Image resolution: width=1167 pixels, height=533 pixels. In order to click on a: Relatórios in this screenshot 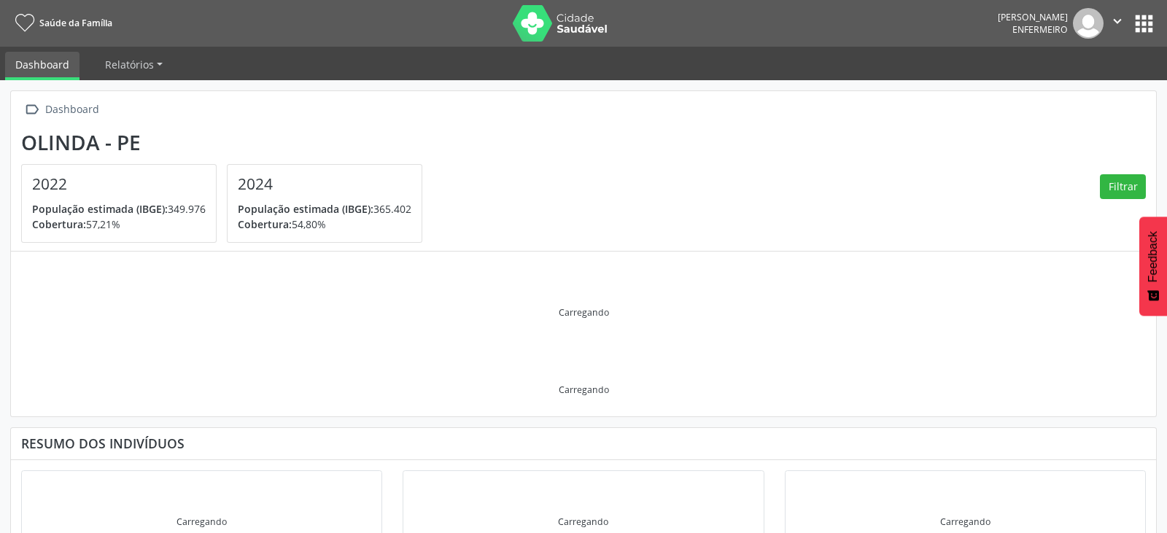, I will do `click(133, 64)`.